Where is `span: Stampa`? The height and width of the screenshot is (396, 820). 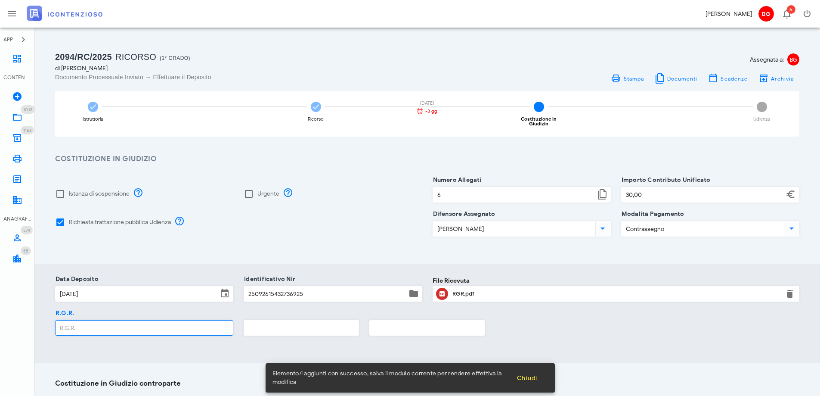
span: Stampa is located at coordinates (633, 78).